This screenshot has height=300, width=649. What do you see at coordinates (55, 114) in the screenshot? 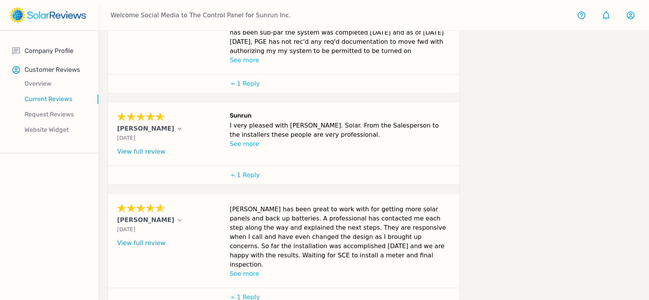
I see `a: Request Reviews` at bounding box center [55, 114].